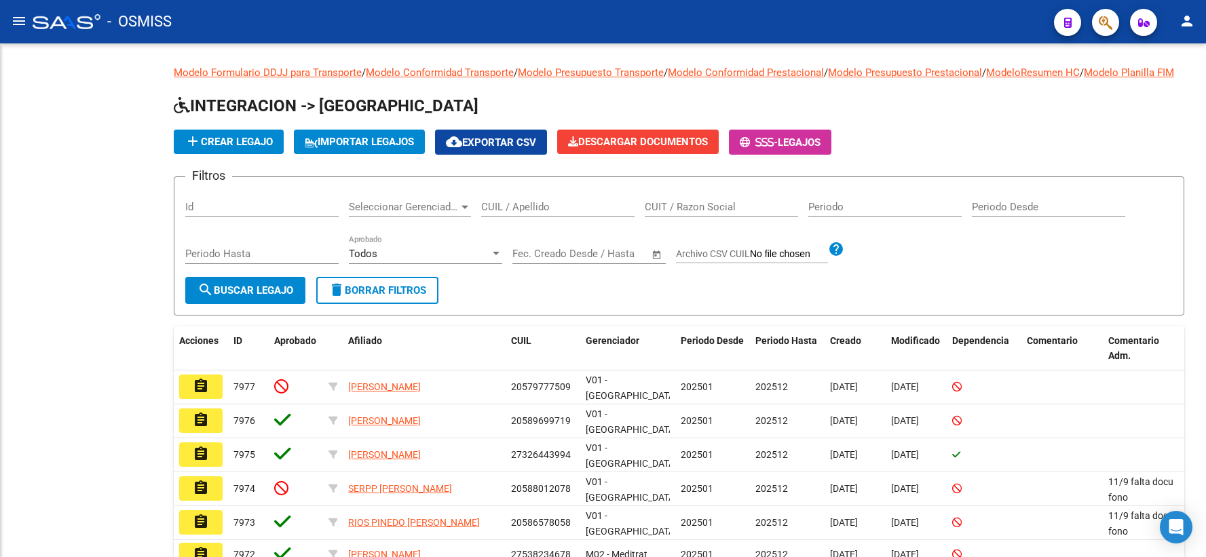 Image resolution: width=1206 pixels, height=557 pixels. What do you see at coordinates (786, 341) in the screenshot?
I see `span: Periodo Hasta` at bounding box center [786, 341].